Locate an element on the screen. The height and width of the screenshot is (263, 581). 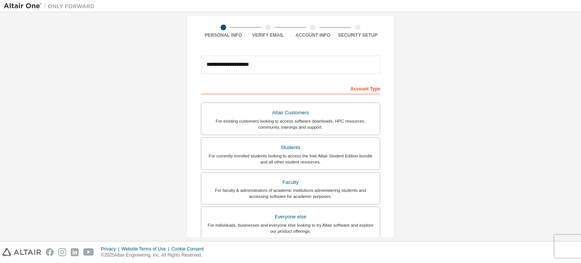
div: For individuals, businesses and everyone else looking to try Altair software and explore our prod... is located at coordinates (291, 228).